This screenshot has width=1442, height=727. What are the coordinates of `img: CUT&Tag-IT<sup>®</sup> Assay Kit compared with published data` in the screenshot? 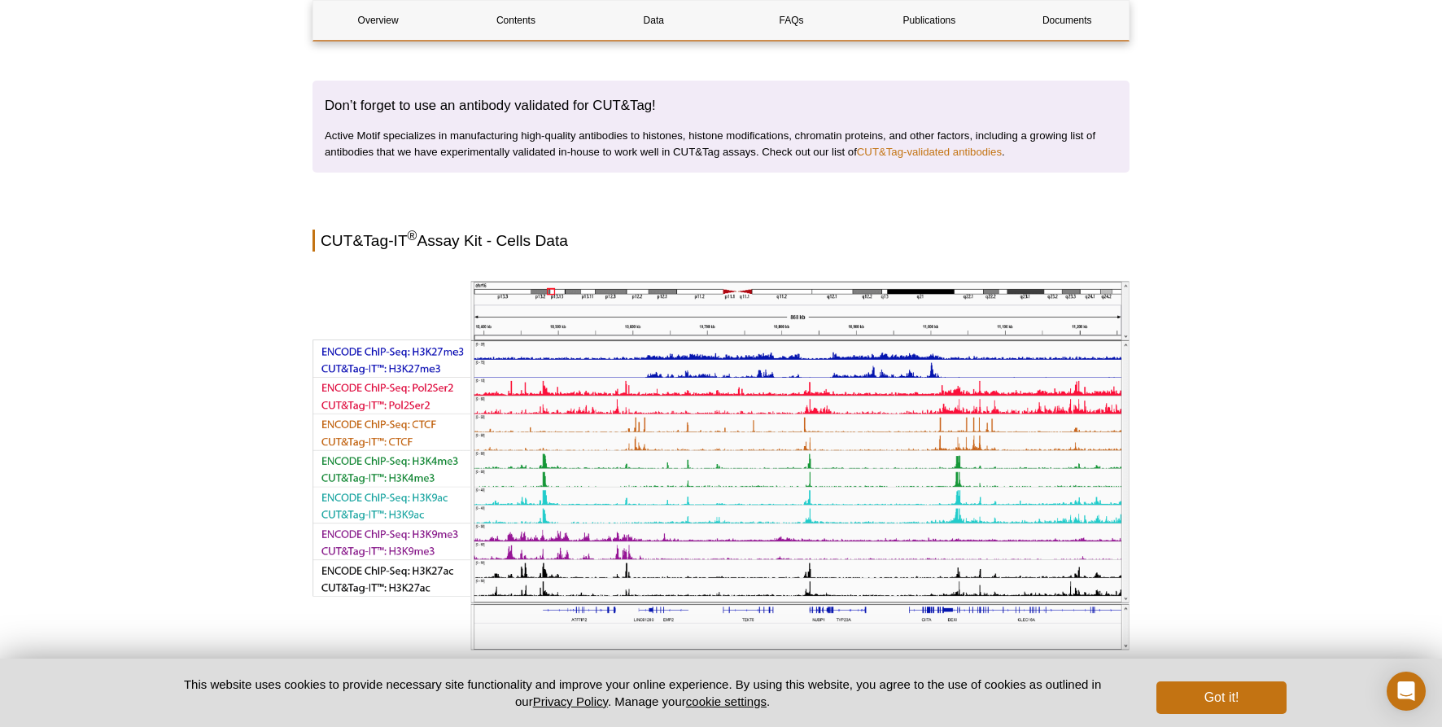 It's located at (721, 465).